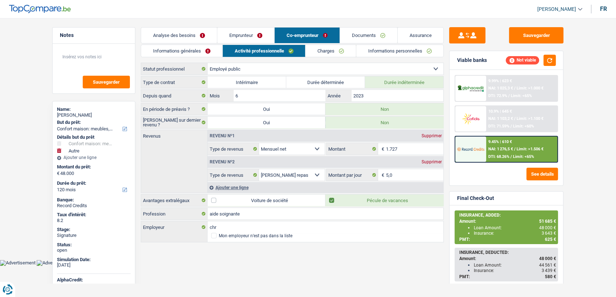 The height and width of the screenshot is (297, 616). Describe the element at coordinates (94, 215) in the screenshot. I see `div: Taux d'intérêt:` at that location.